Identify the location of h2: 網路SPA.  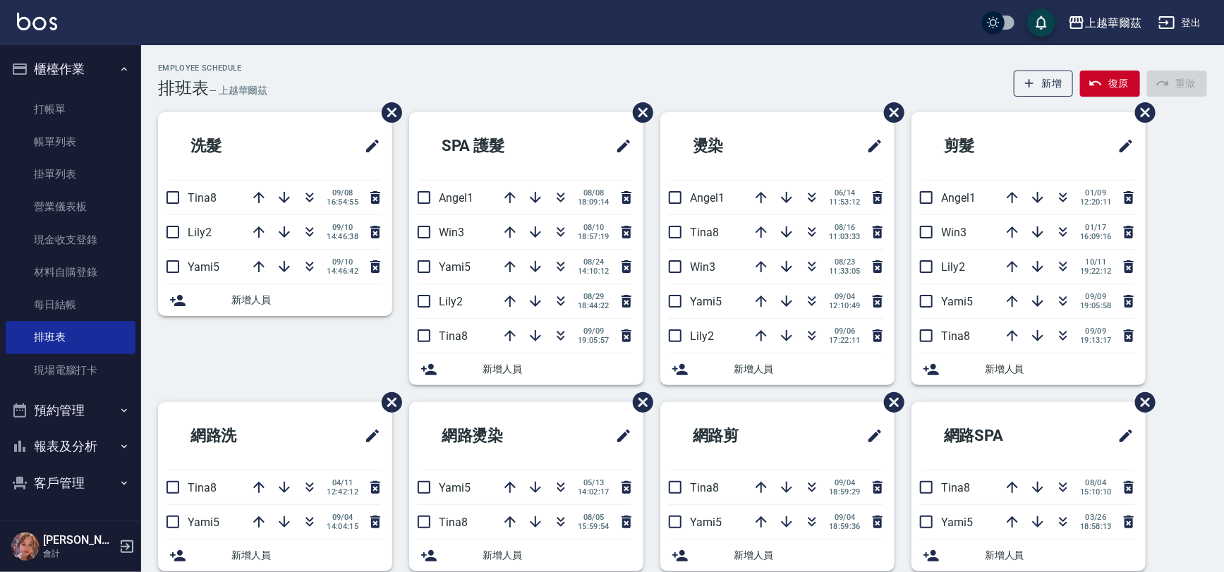
(995, 436).